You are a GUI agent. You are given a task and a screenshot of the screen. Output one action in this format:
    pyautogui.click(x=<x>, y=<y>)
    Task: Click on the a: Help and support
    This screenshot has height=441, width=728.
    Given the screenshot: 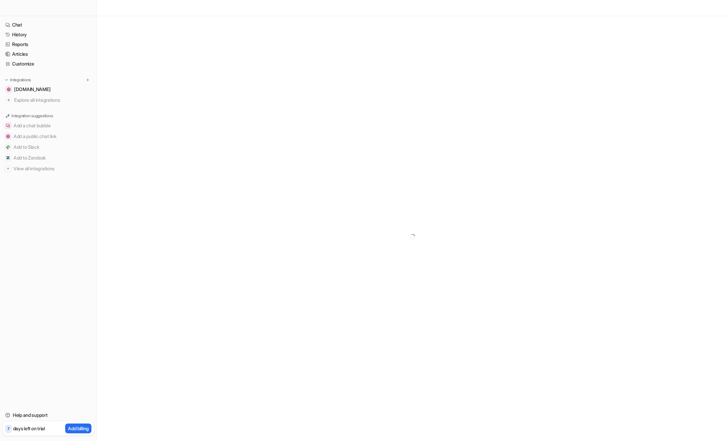 What is the action you would take?
    pyautogui.click(x=48, y=415)
    